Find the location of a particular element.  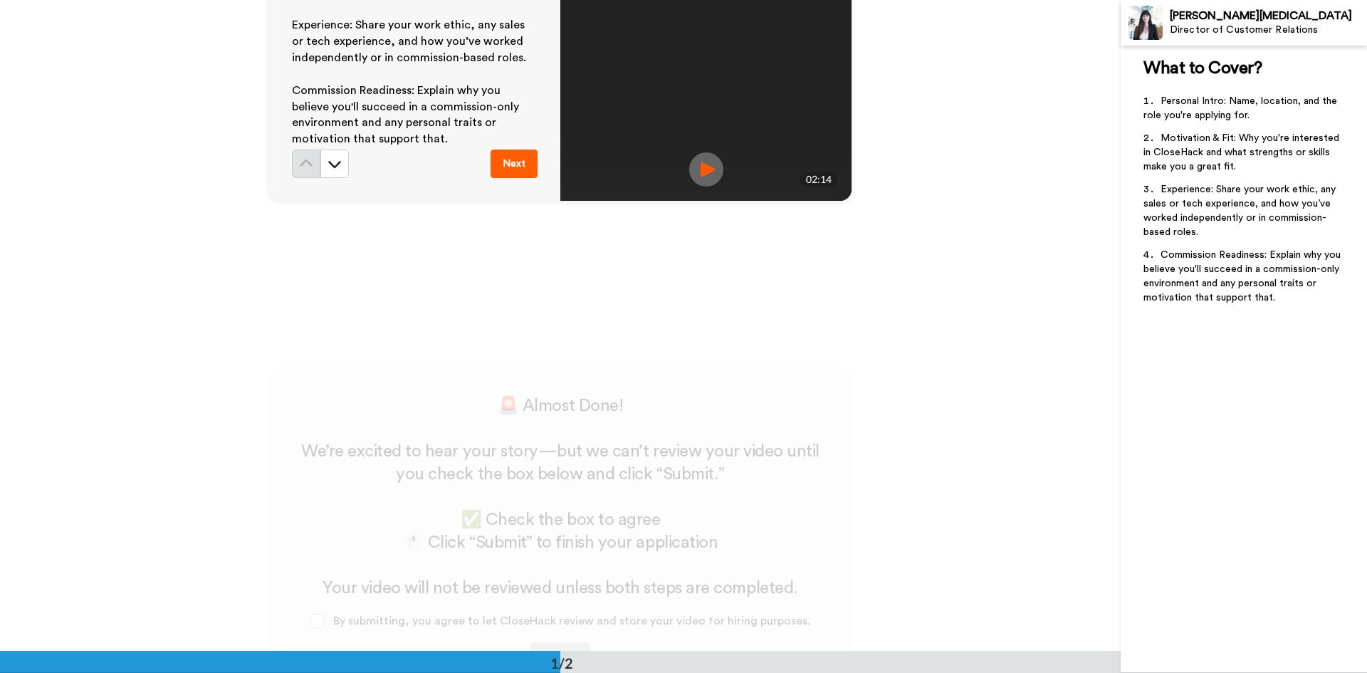

span: What to Cover? is located at coordinates (1203, 68).